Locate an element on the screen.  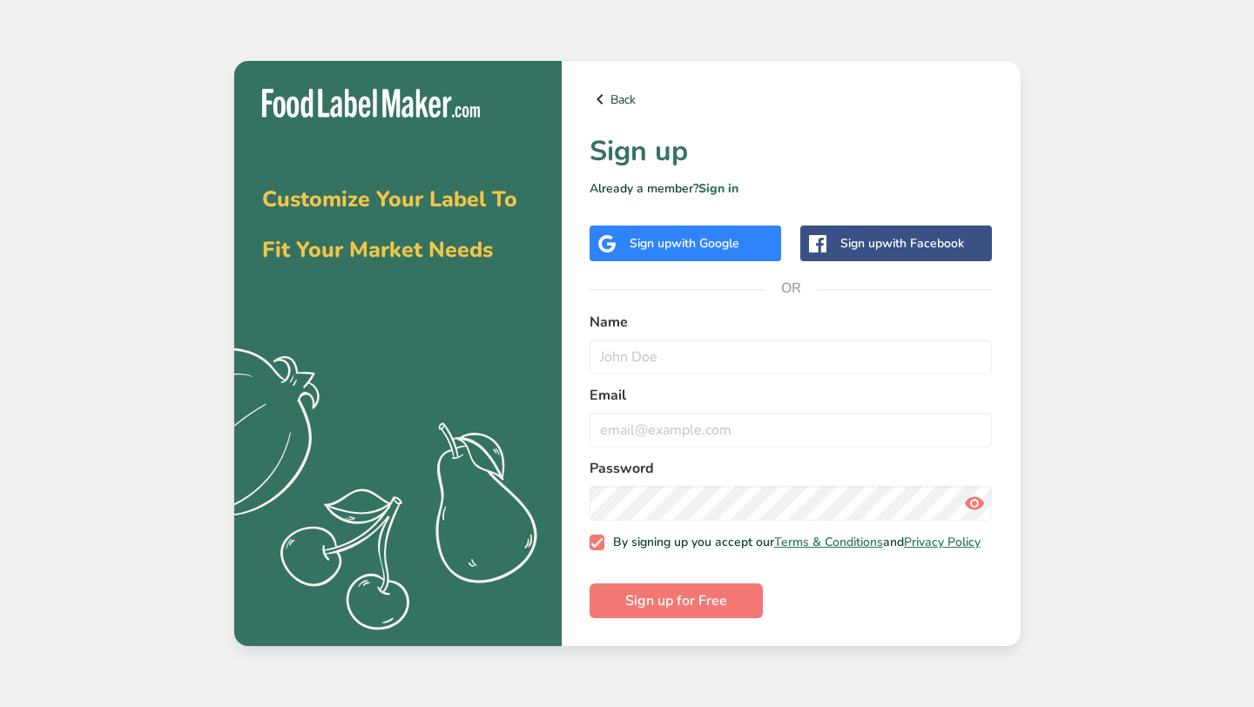
label: Name is located at coordinates (791, 322).